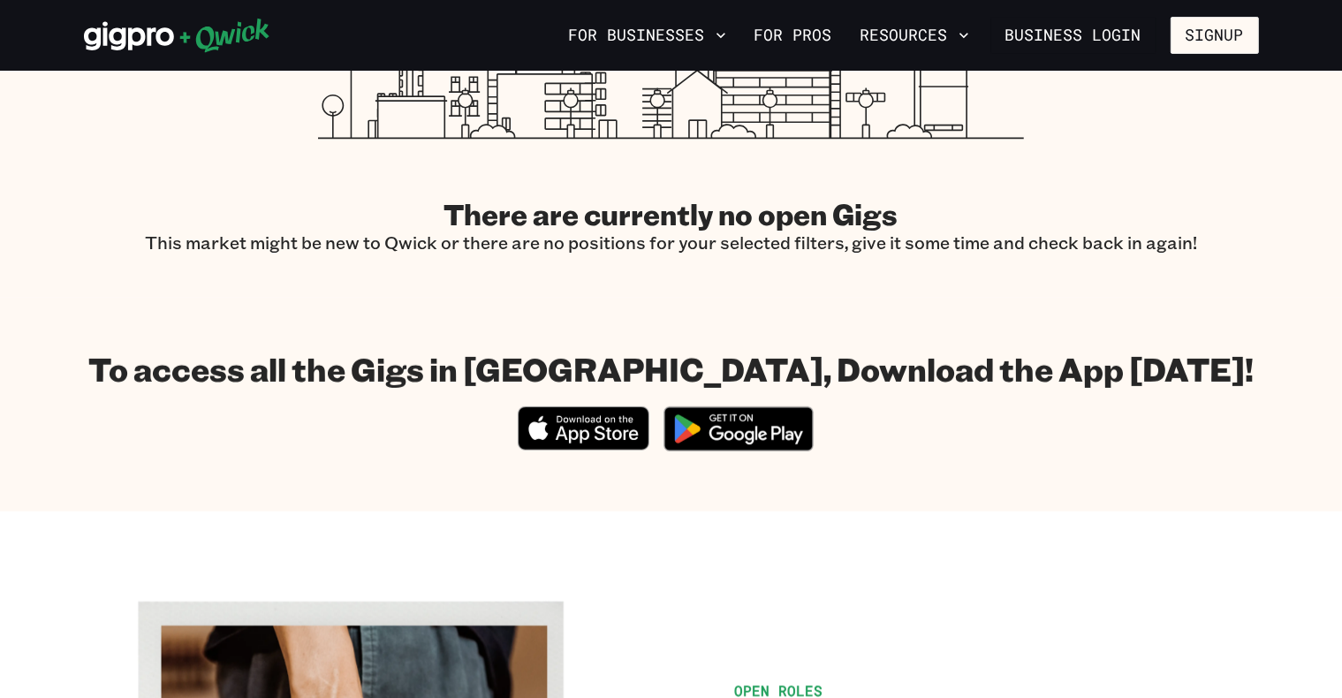 The height and width of the screenshot is (698, 1342). Describe the element at coordinates (914, 35) in the screenshot. I see `button: Resources` at that location.